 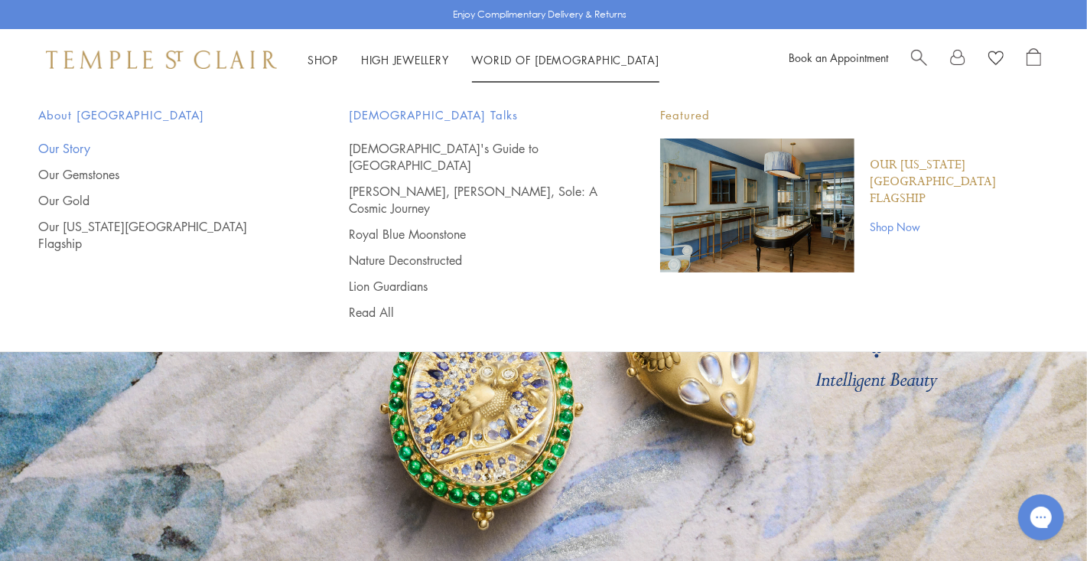 I want to click on a: Nature Deconstructed, so click(x=474, y=260).